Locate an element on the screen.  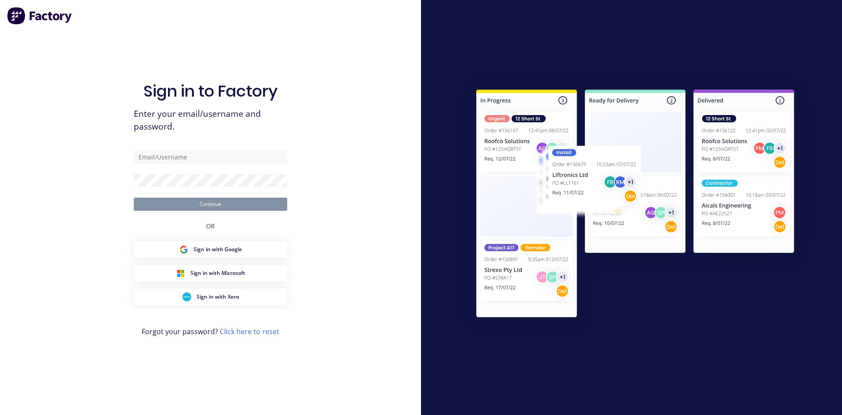
button: Microsoft Sign inSign in with Microsoft is located at coordinates (211, 273).